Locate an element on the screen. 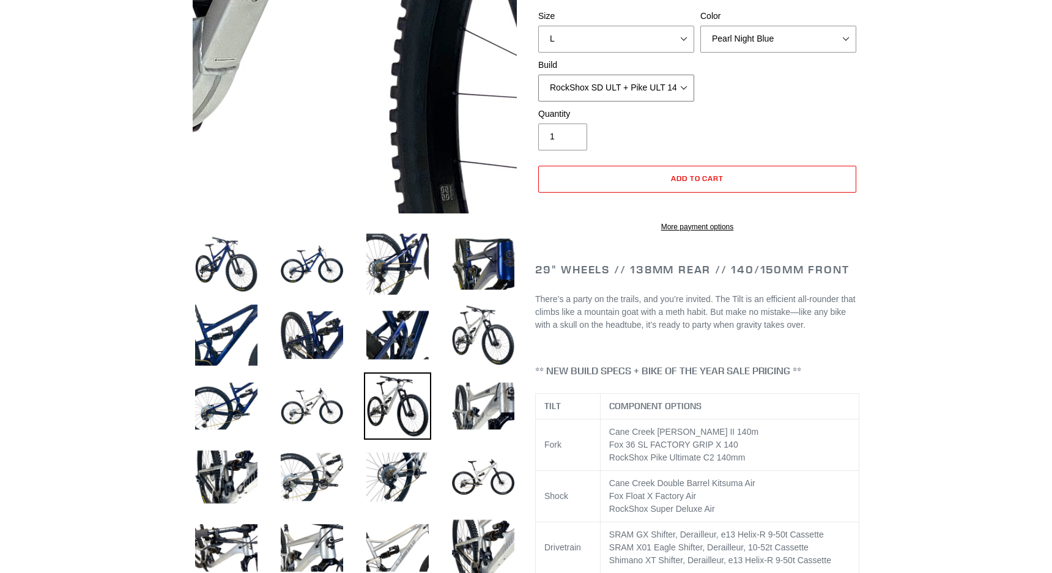 The image size is (1052, 573). label: Quantity is located at coordinates (616, 114).